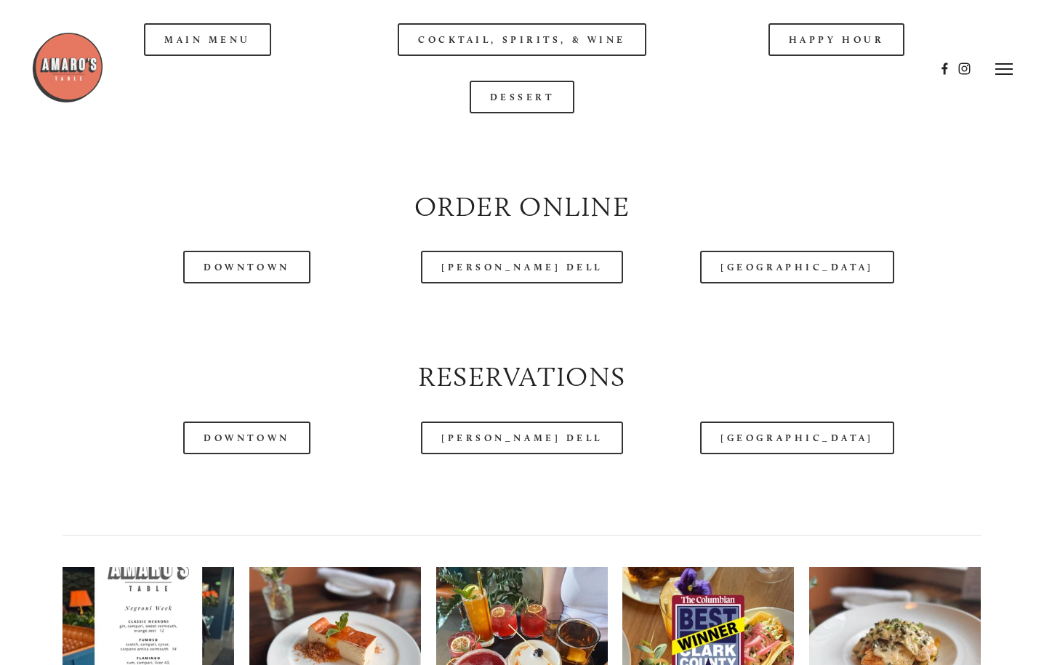 Image resolution: width=1044 pixels, height=665 pixels. What do you see at coordinates (522, 377) in the screenshot?
I see `h2: Reservations` at bounding box center [522, 377].